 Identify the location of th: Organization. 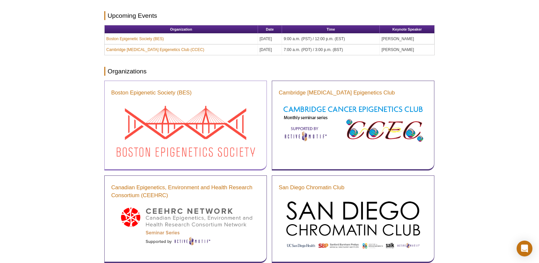
(181, 29).